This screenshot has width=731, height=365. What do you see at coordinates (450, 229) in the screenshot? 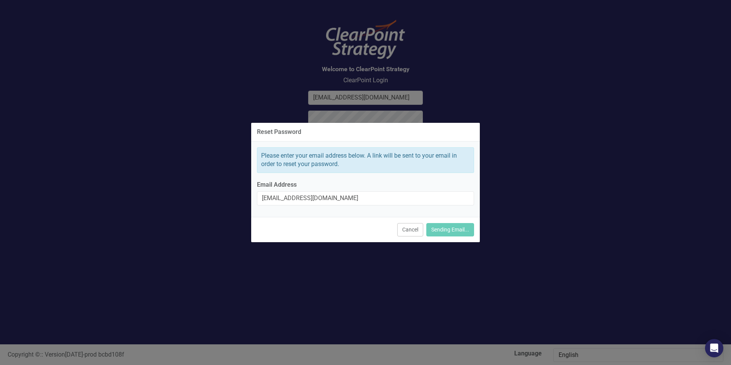
I see `button: Sending Email...` at bounding box center [450, 229].